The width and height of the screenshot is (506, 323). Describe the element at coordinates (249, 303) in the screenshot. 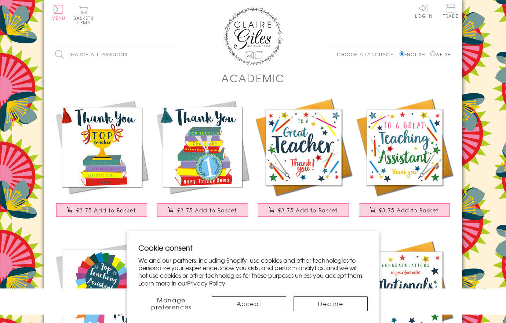

I see `button: Accept` at that location.